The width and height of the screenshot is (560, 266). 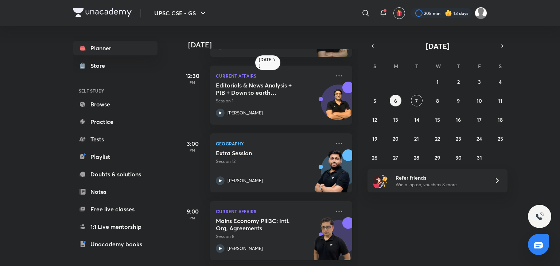 I want to click on button: October 19, 2025, so click(x=375, y=139).